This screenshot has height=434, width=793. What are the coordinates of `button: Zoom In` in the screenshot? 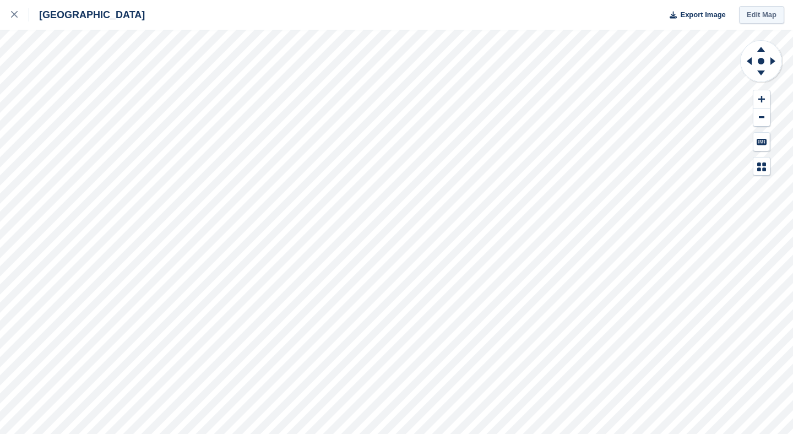 It's located at (762, 99).